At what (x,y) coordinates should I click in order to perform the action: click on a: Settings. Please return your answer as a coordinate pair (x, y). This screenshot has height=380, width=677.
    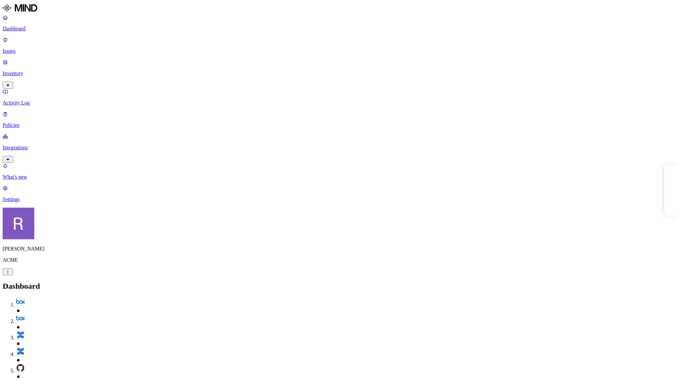
    Looking at the image, I should click on (339, 194).